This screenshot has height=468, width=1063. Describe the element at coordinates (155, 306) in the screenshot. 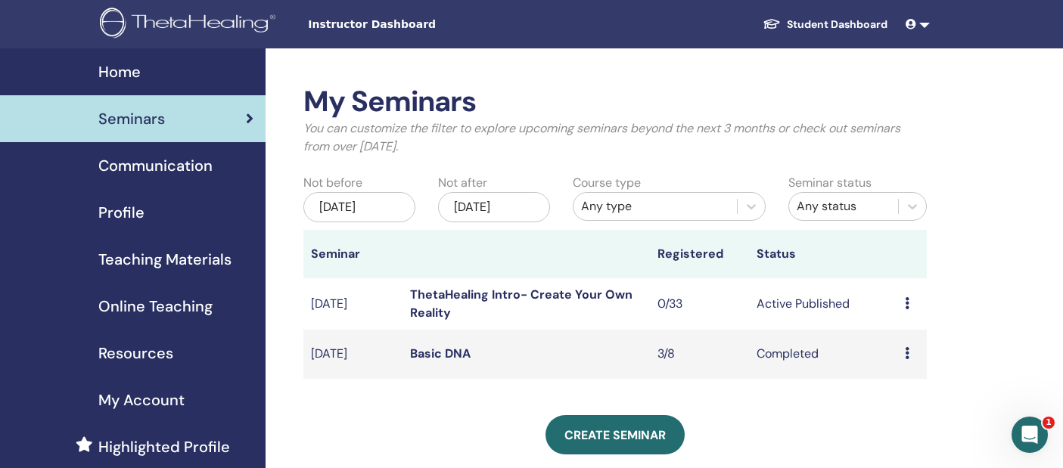

I see `span: Online Teaching` at that location.